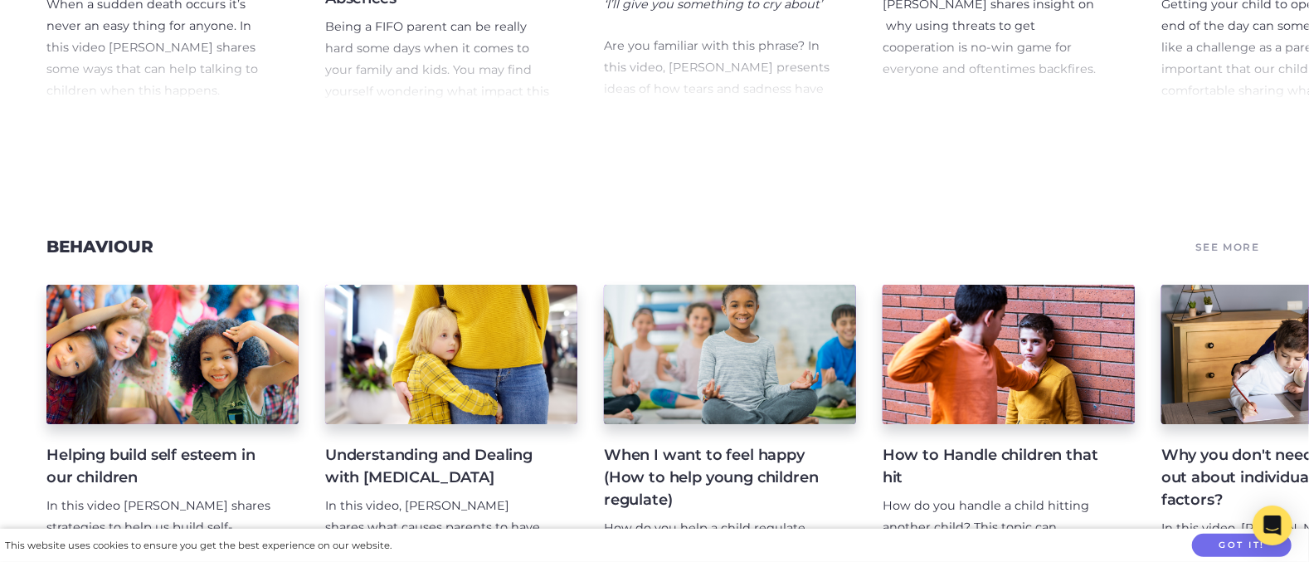 The width and height of the screenshot is (1309, 562). What do you see at coordinates (717, 477) in the screenshot?
I see `h4: When I want to feel happy (How to help young children regulate)` at bounding box center [717, 477].